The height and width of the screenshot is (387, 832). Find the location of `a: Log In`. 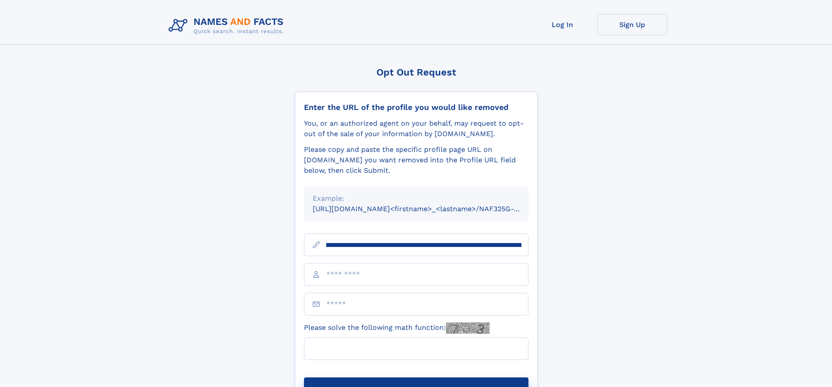

a: Log In is located at coordinates (562, 24).